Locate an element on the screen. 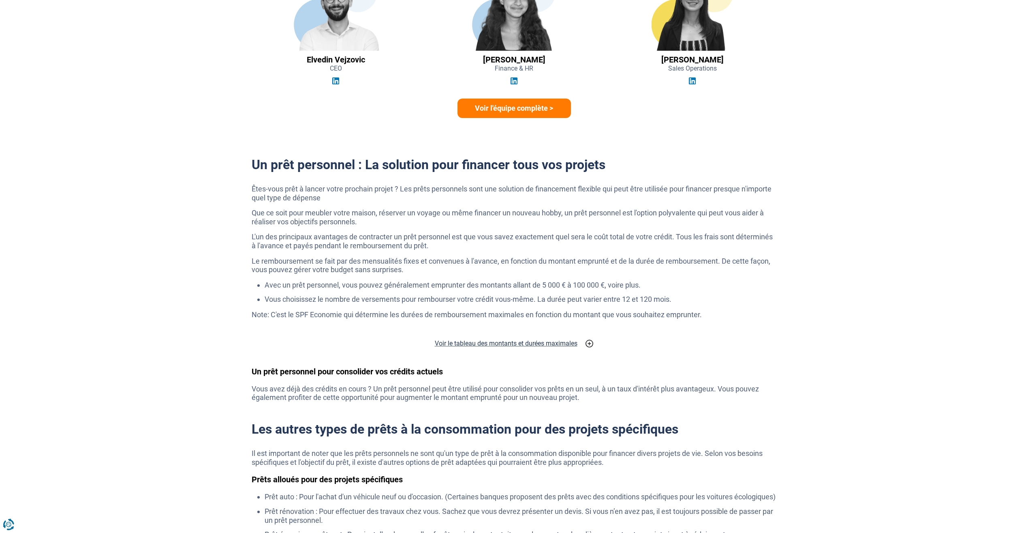  span: CEO is located at coordinates (336, 68).